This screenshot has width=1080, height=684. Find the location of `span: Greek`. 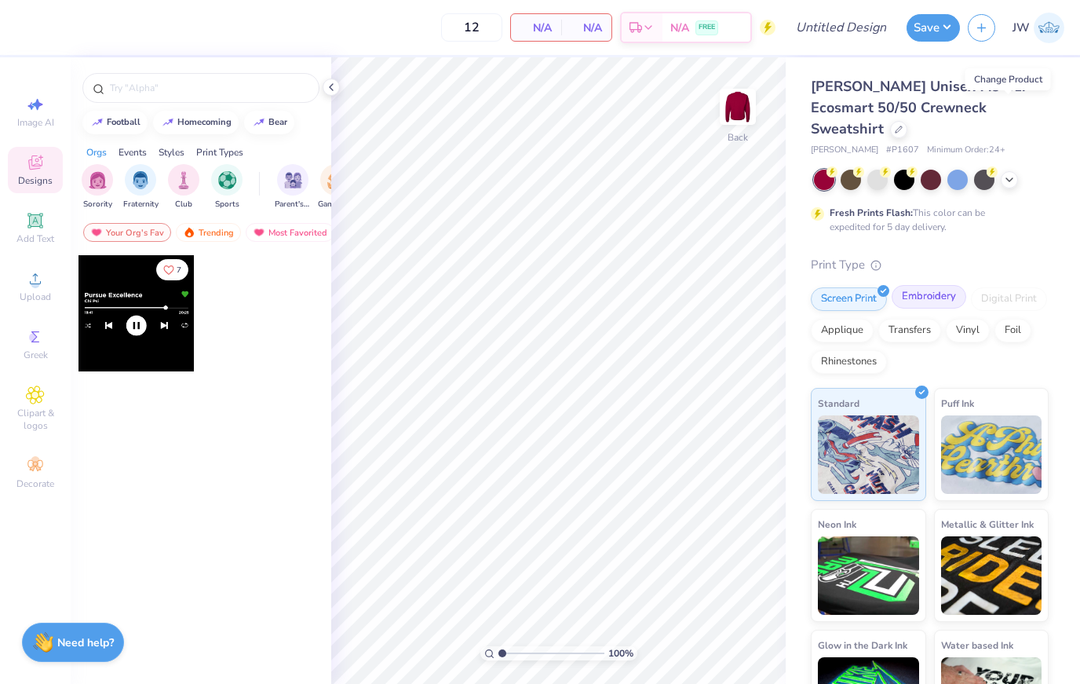

span: Greek is located at coordinates (35, 355).